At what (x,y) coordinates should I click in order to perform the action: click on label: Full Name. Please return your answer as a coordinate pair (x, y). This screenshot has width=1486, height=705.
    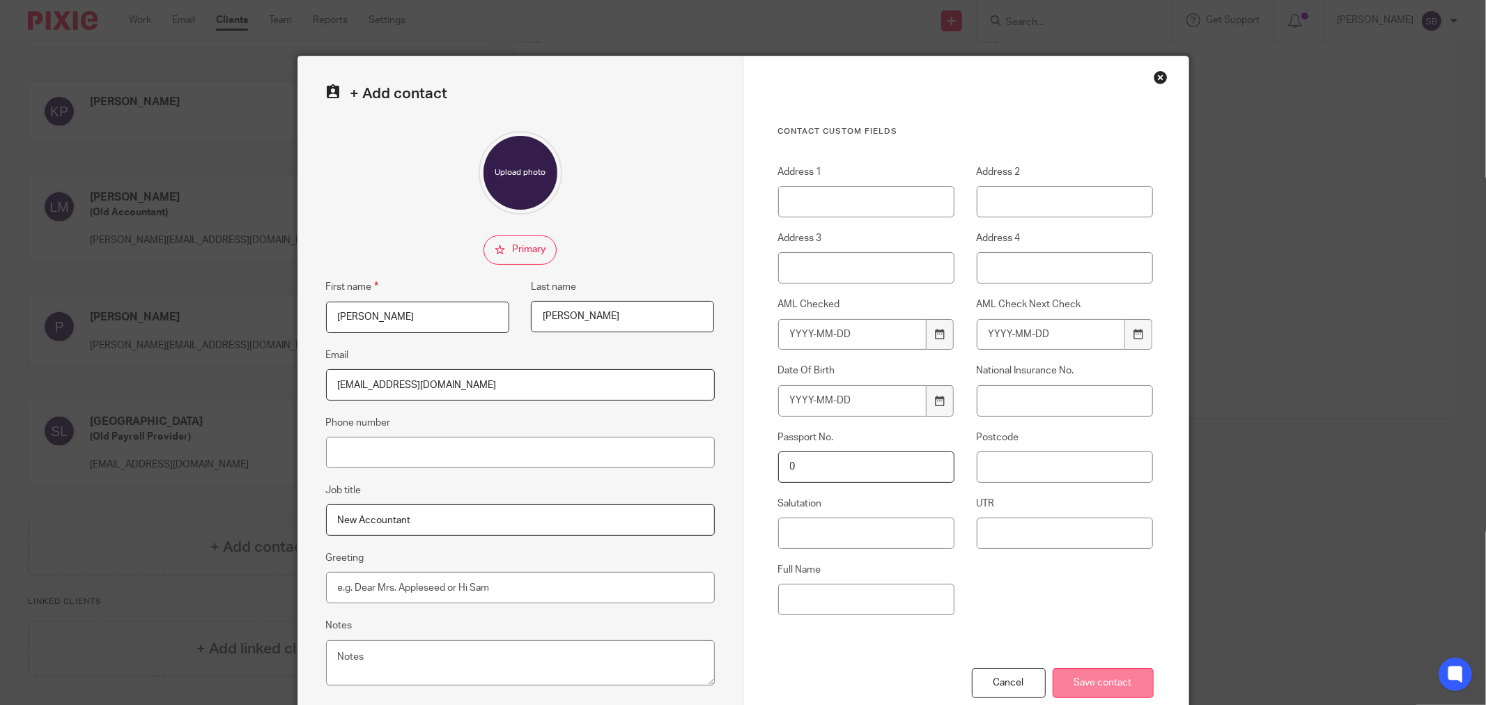
    Looking at the image, I should click on (866, 570).